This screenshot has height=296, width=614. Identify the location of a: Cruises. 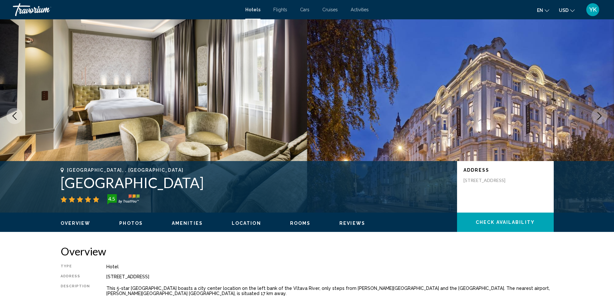
(330, 10).